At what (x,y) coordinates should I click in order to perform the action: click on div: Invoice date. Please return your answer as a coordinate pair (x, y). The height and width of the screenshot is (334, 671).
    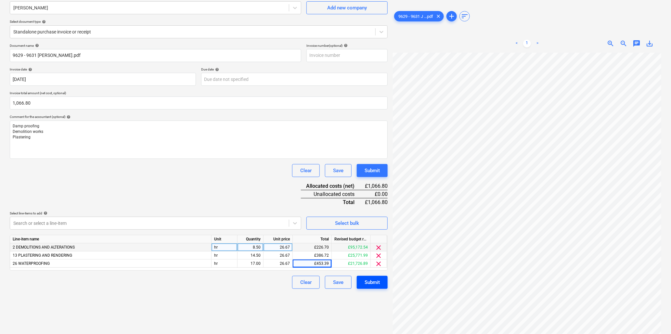
    Looking at the image, I should click on (103, 69).